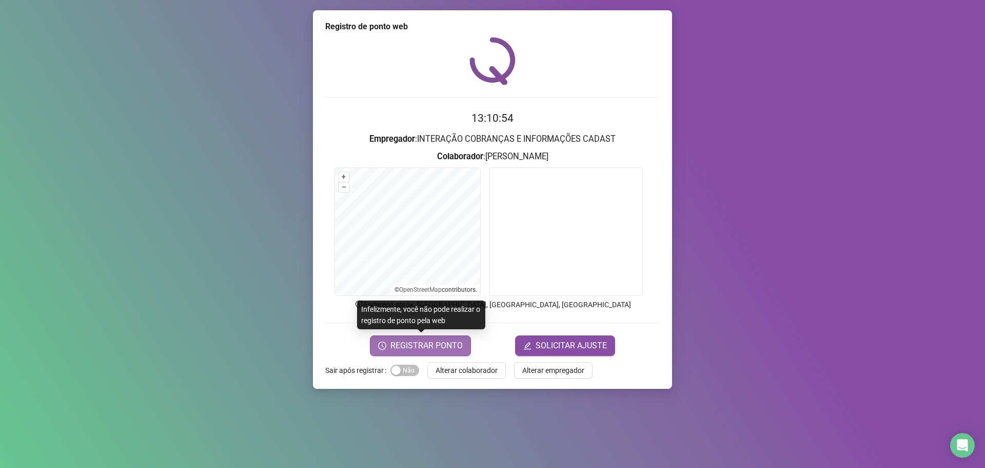 This screenshot has width=985, height=468. What do you see at coordinates (493, 61) in the screenshot?
I see `img: QRPoint` at bounding box center [493, 61].